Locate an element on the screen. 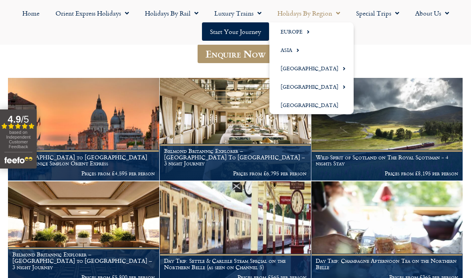  a: Wild Spirit of Scotland on The Royal Scotsman - 4 nights Stay Prices from £8,195 per person is located at coordinates (387, 129).